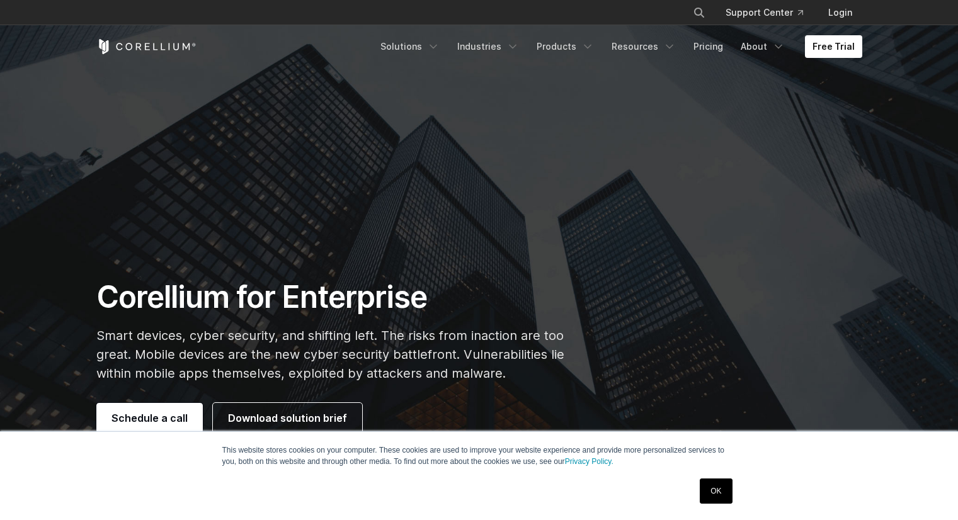 This screenshot has height=520, width=958. I want to click on a: Login, so click(840, 13).